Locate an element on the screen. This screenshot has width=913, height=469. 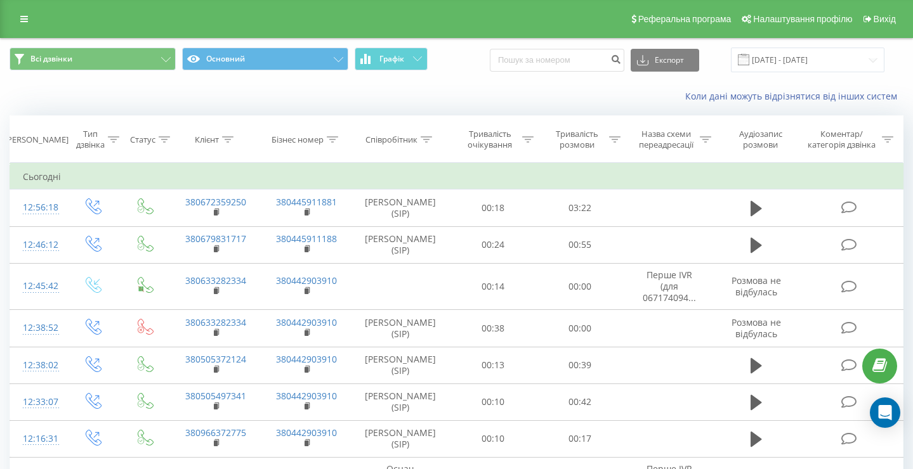
a: 380505372124 is located at coordinates (216, 359).